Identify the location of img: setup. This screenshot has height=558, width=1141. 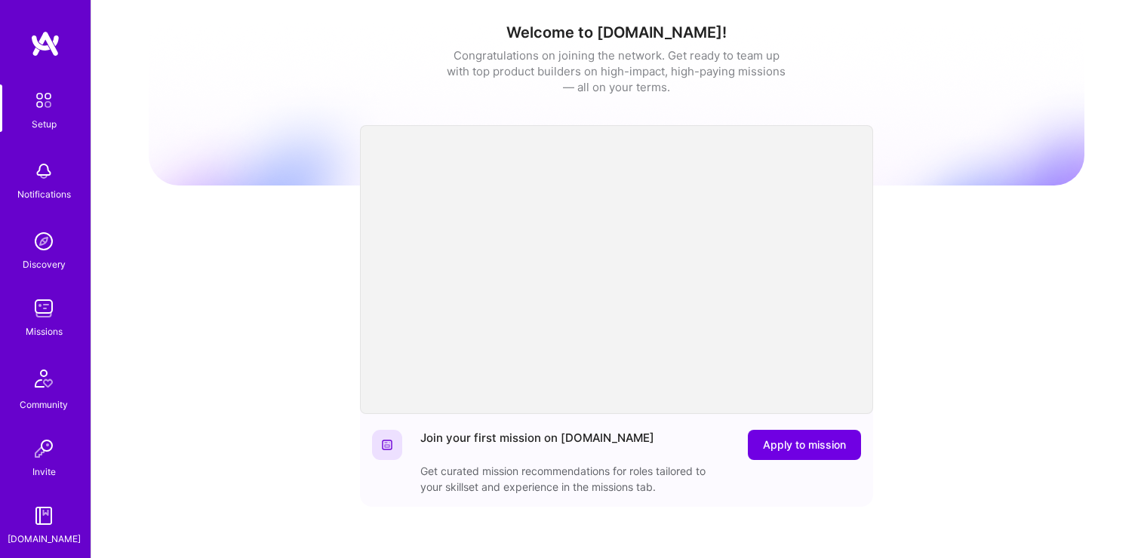
(44, 100).